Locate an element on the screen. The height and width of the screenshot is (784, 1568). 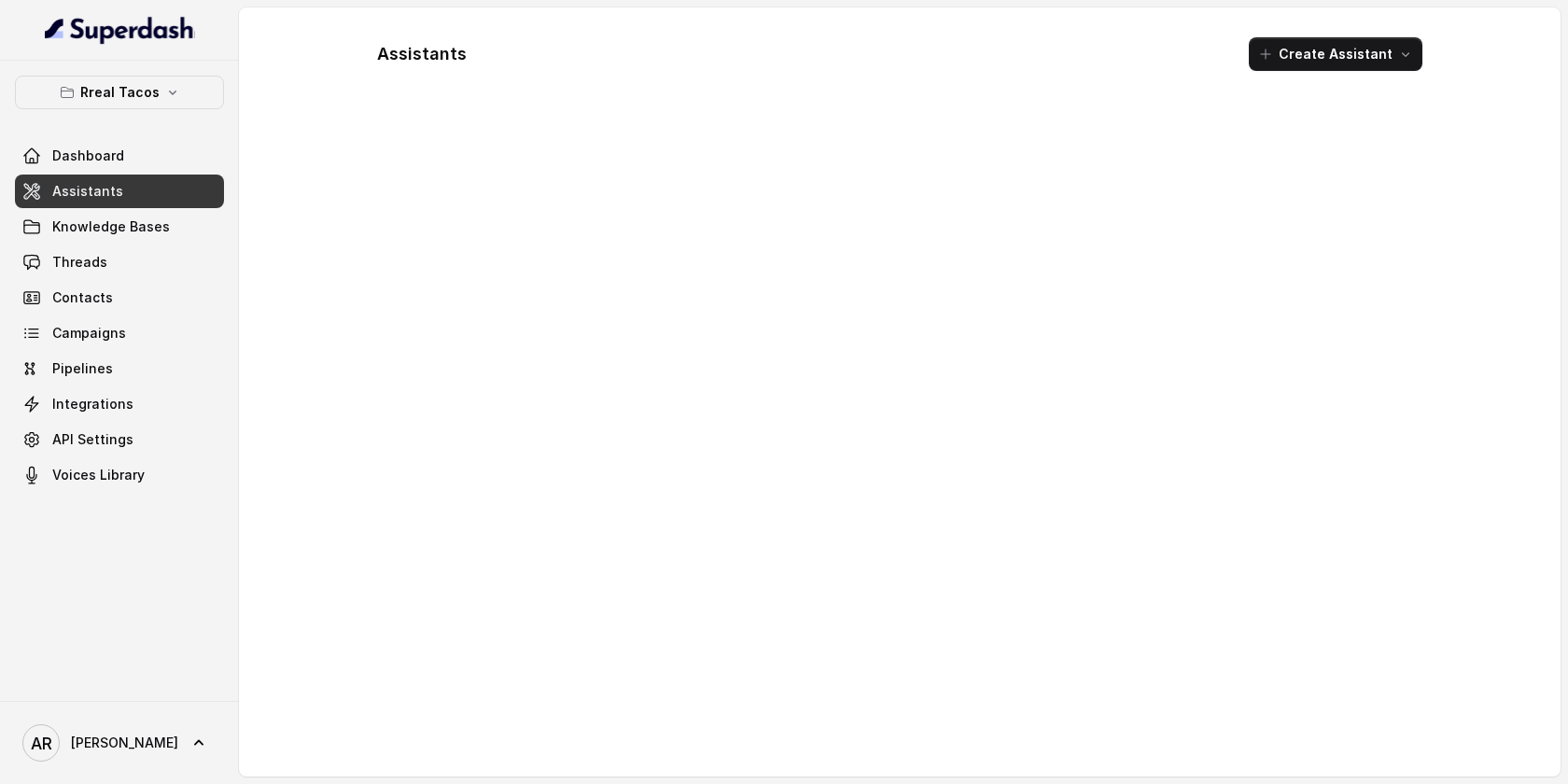
h1: Assistants is located at coordinates (422, 54).